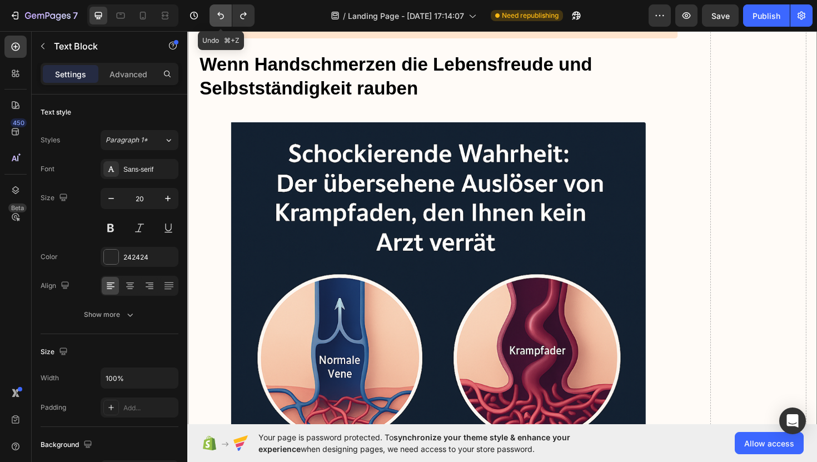  I want to click on span: Allow access, so click(769, 443).